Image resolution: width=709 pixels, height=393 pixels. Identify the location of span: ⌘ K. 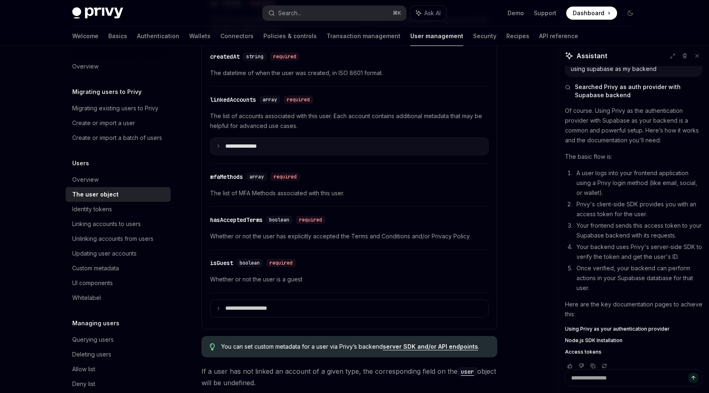
(397, 13).